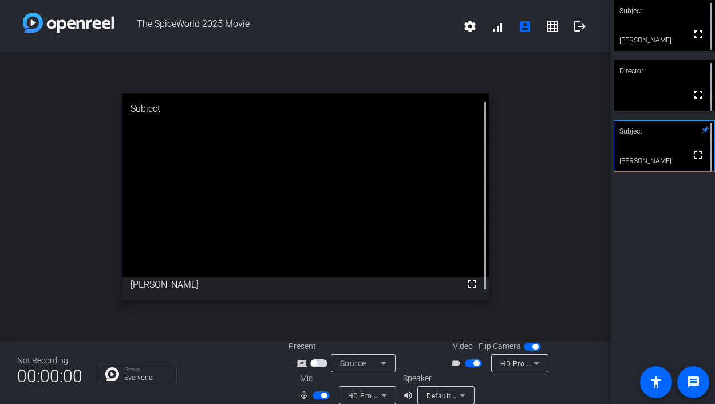  I want to click on mat-icon: screen_share_outline, so click(304, 363).